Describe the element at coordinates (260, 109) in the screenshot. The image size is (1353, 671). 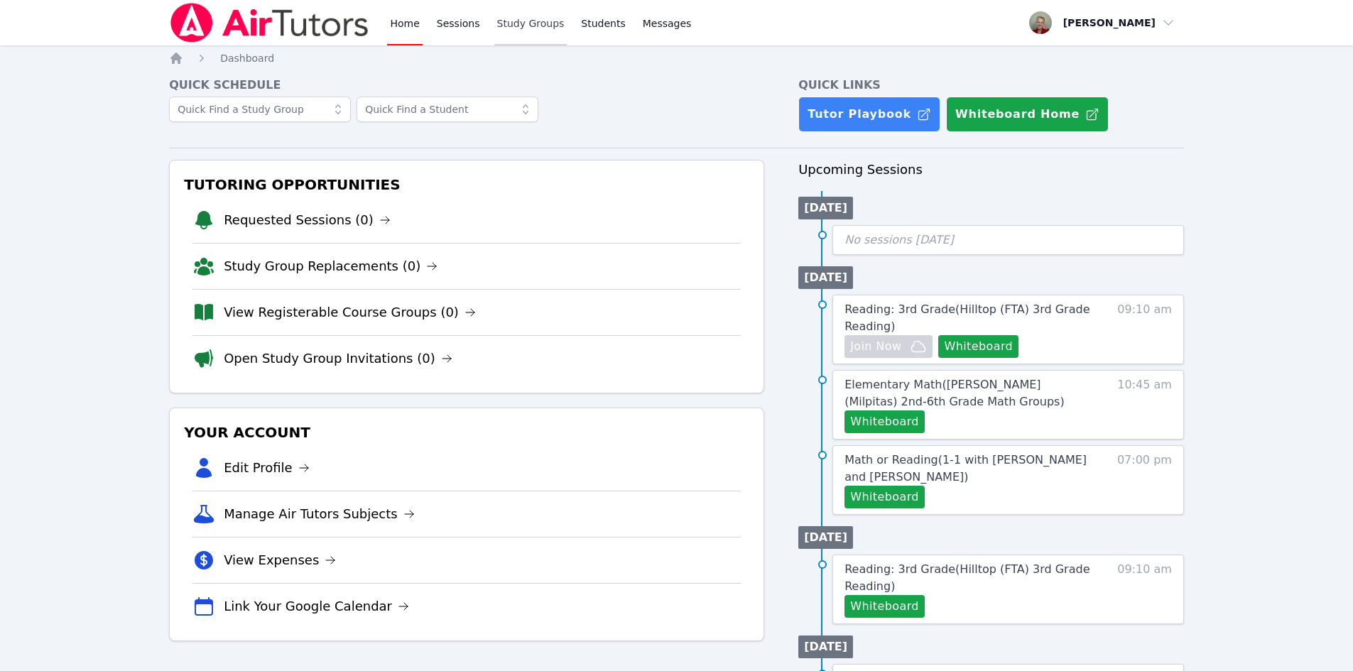
I see `input: Quick Find a Study Group` at that location.